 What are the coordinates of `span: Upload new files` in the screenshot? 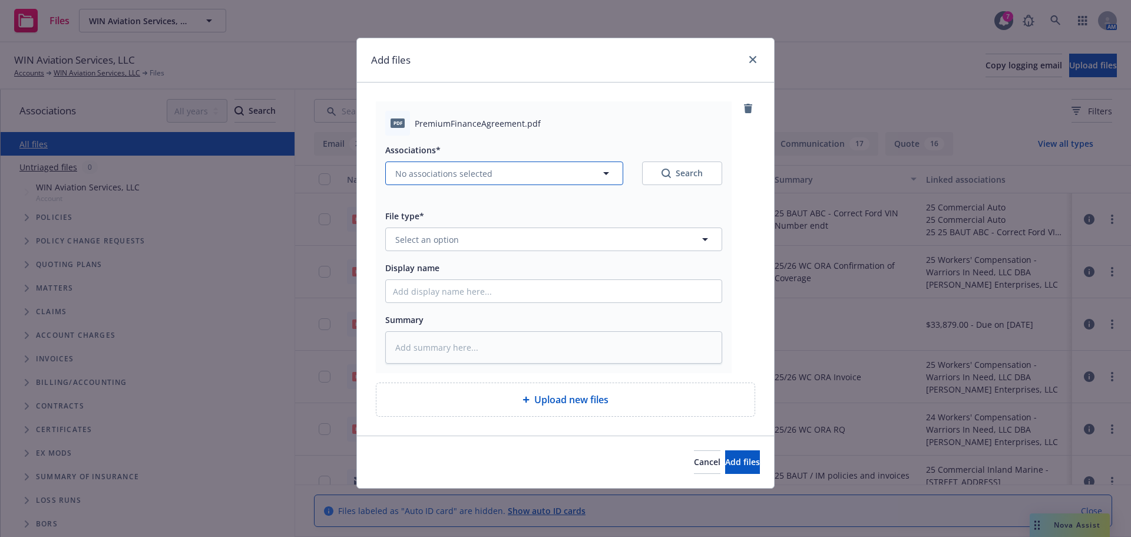 It's located at (572, 399).